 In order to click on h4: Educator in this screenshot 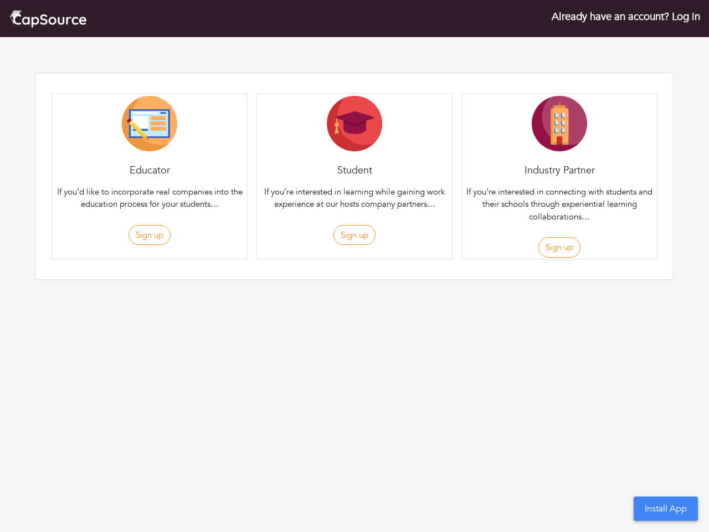, I will do `click(150, 171)`.